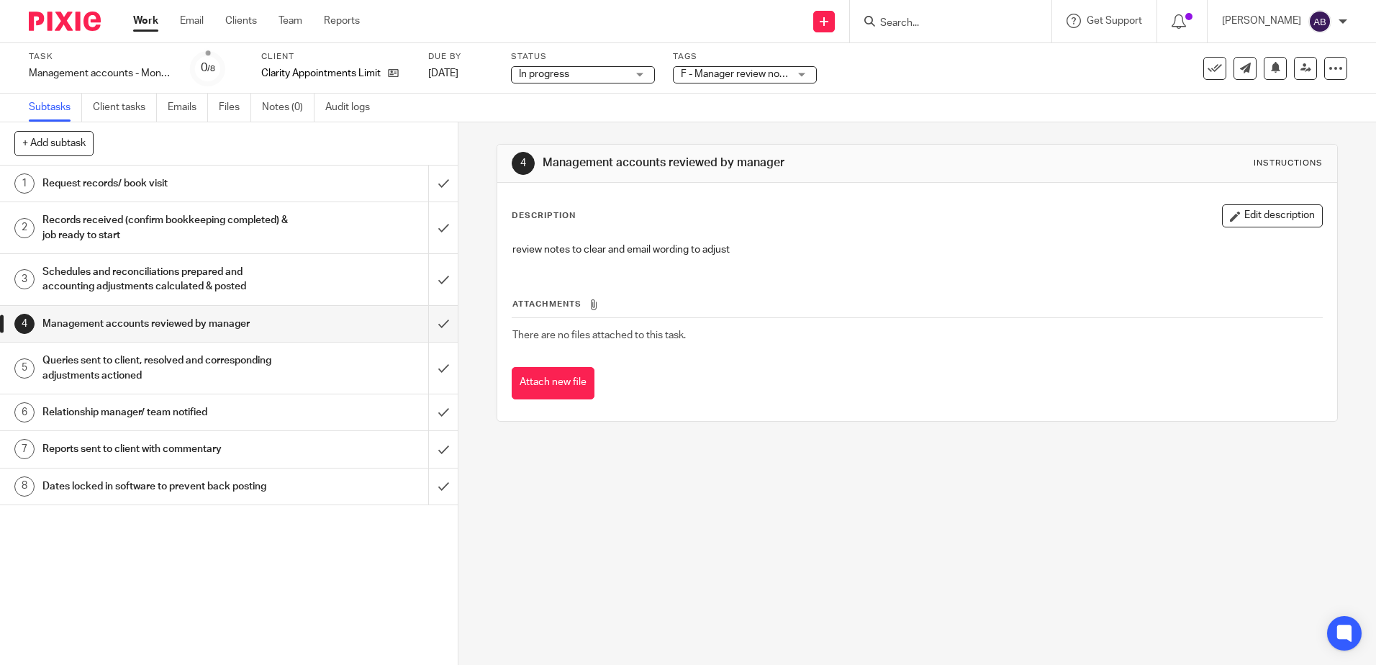  I want to click on span: In progress, so click(544, 74).